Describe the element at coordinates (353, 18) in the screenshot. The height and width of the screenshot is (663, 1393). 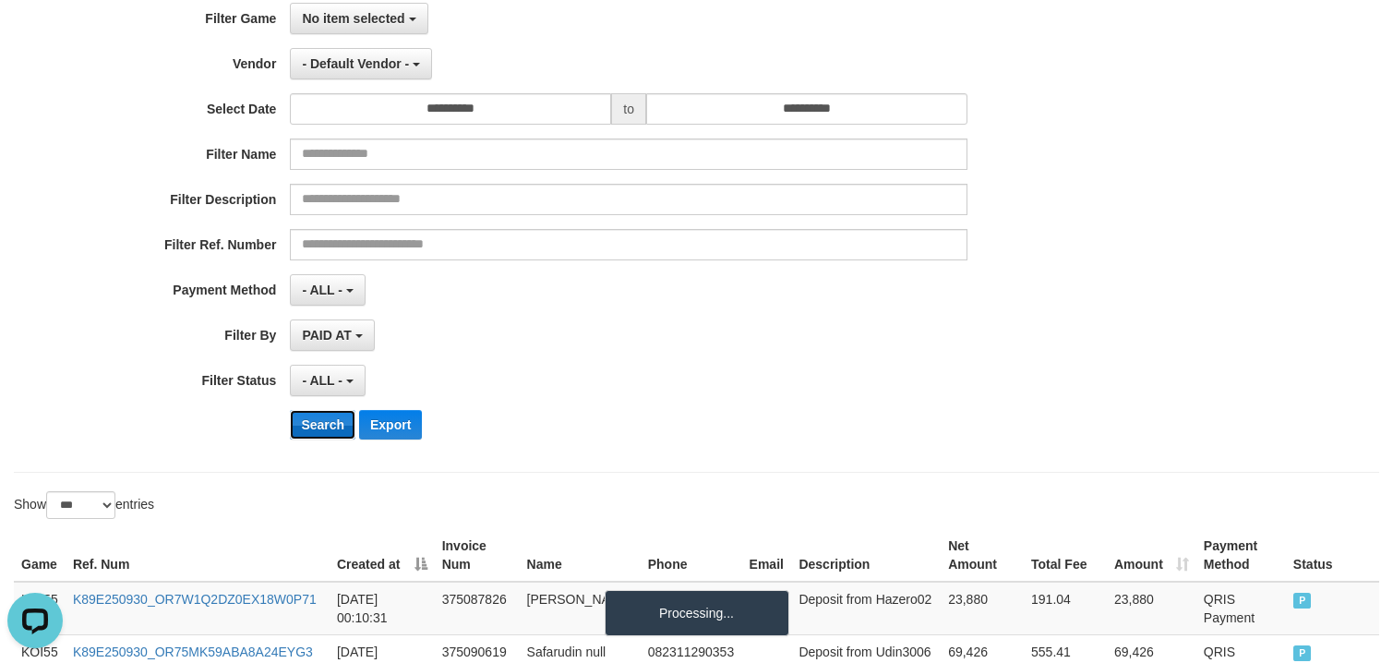
I see `span: No item selected` at that location.